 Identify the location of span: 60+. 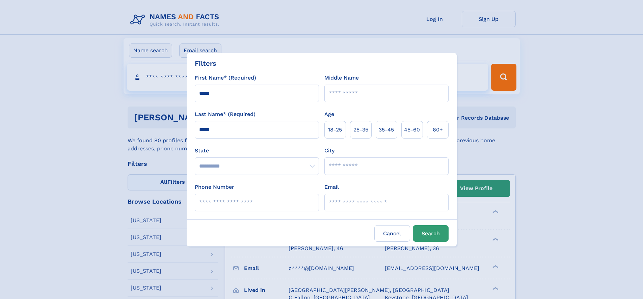
(437, 130).